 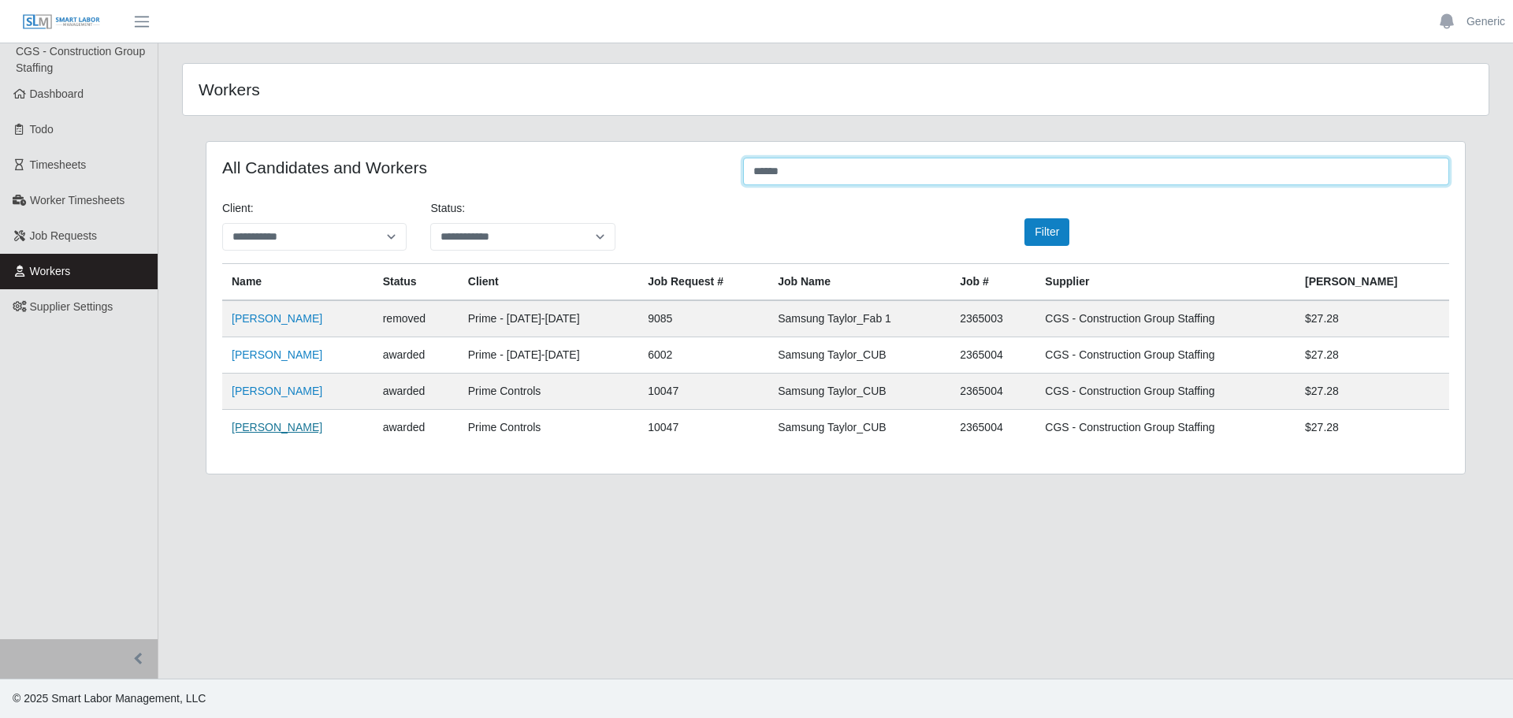 I want to click on span: Todo, so click(x=42, y=129).